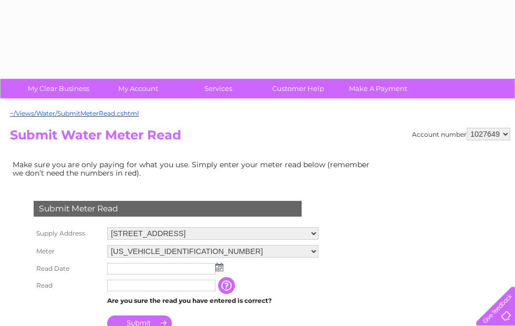 The height and width of the screenshot is (326, 515). What do you see at coordinates (213, 301) in the screenshot?
I see `td: Are you sure the read you have entered is correct?` at bounding box center [213, 301].